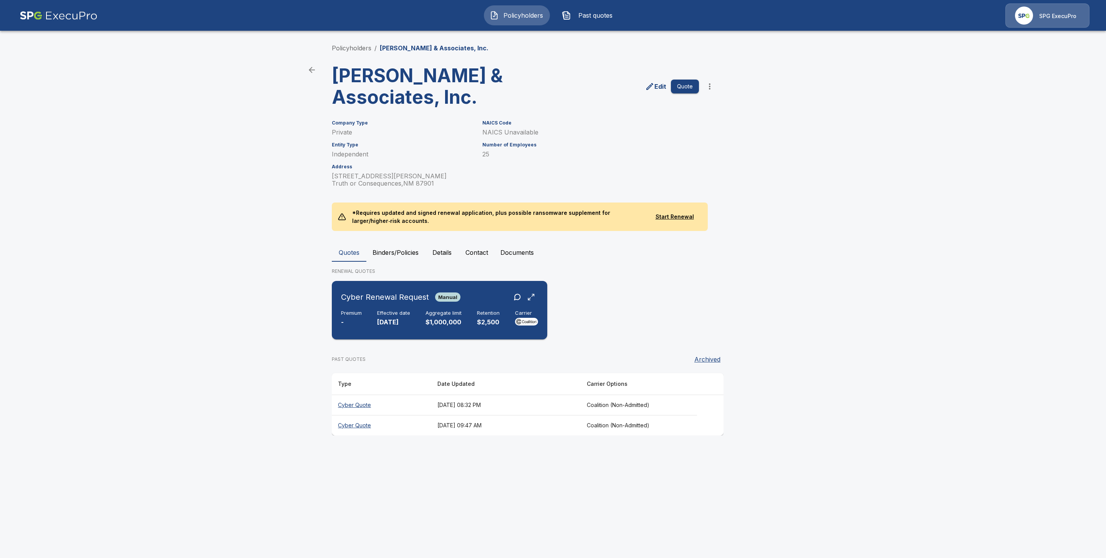 This screenshot has height=558, width=1106. Describe the element at coordinates (506, 384) in the screenshot. I see `th: Date Updated` at that location.